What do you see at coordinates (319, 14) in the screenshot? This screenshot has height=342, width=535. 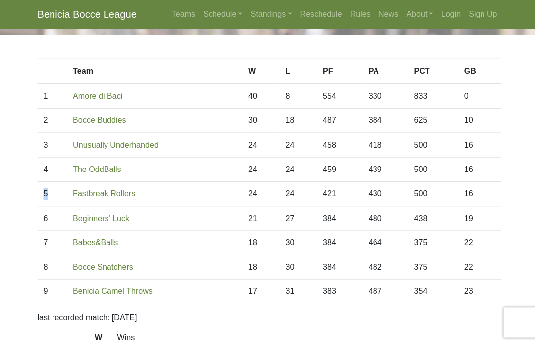 I see `a: Reschedule` at bounding box center [319, 14].